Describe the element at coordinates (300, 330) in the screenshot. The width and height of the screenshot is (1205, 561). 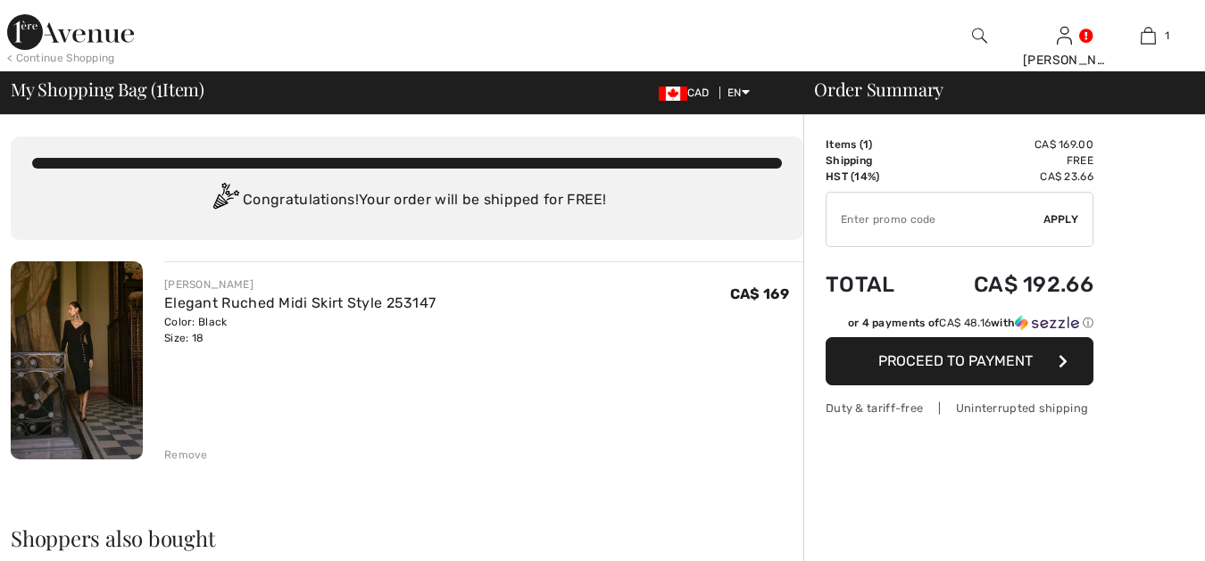
I see `div: Color: Black Size: 18` at that location.